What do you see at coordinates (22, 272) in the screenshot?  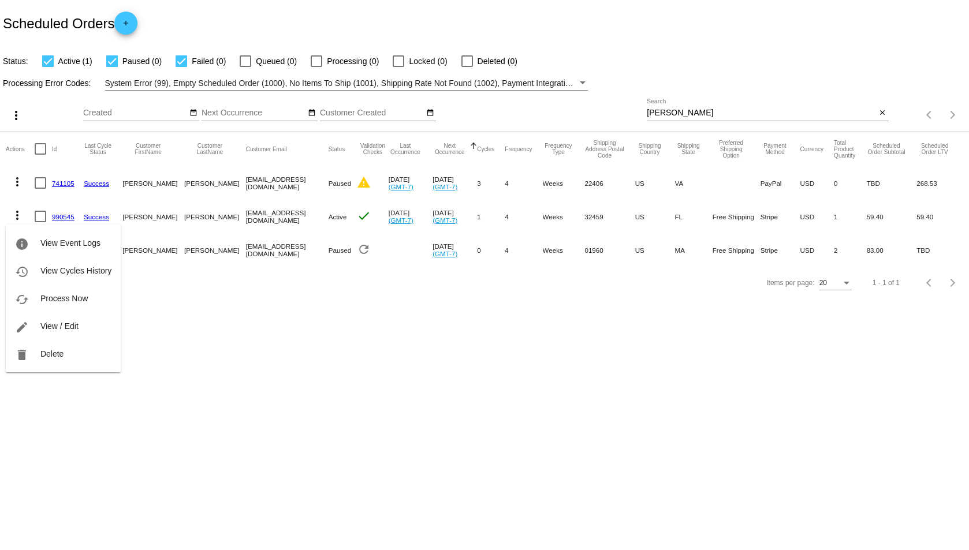 I see `mat-icon: history` at bounding box center [22, 272].